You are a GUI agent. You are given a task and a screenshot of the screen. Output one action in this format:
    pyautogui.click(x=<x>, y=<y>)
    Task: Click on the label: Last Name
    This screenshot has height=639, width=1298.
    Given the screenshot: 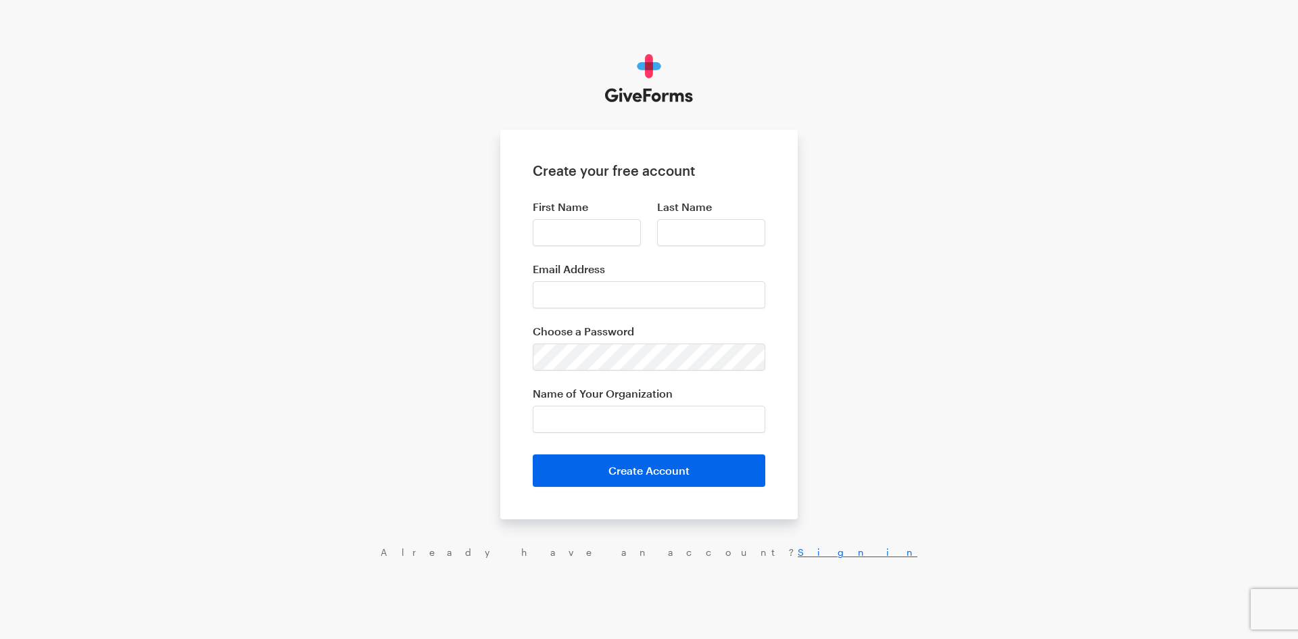 What is the action you would take?
    pyautogui.click(x=711, y=207)
    